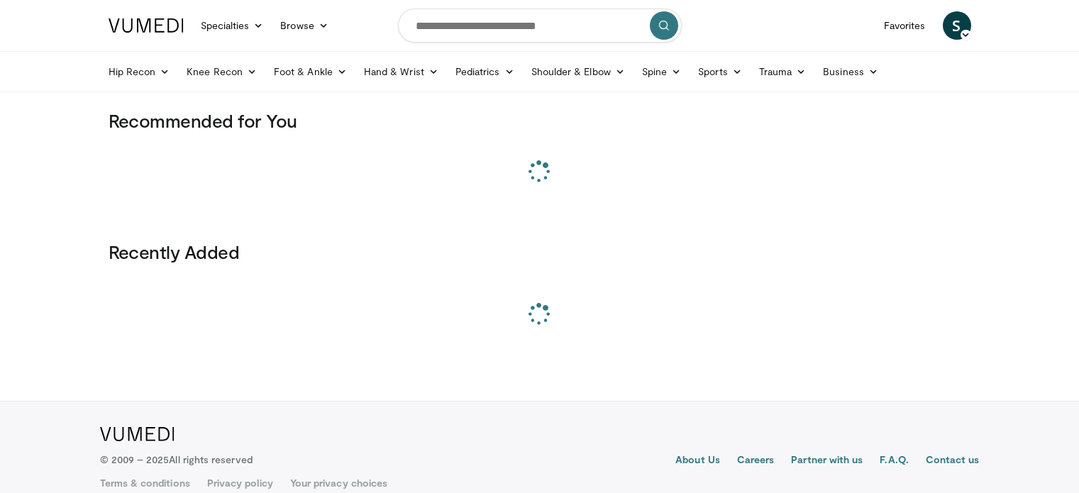  Describe the element at coordinates (310, 72) in the screenshot. I see `a: Foot & Ankle` at that location.